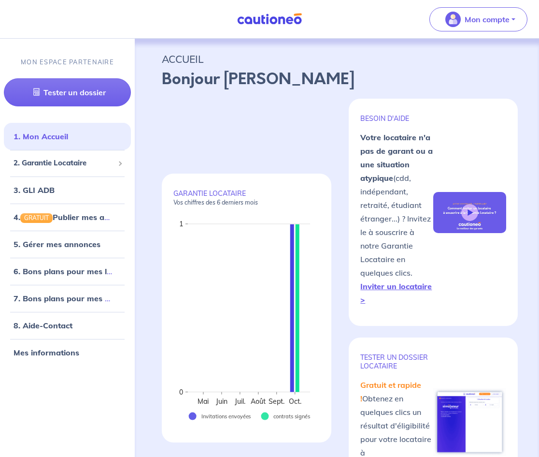  I want to click on a: 7. Bons plans pour mes propriétaires, so click(84, 298).